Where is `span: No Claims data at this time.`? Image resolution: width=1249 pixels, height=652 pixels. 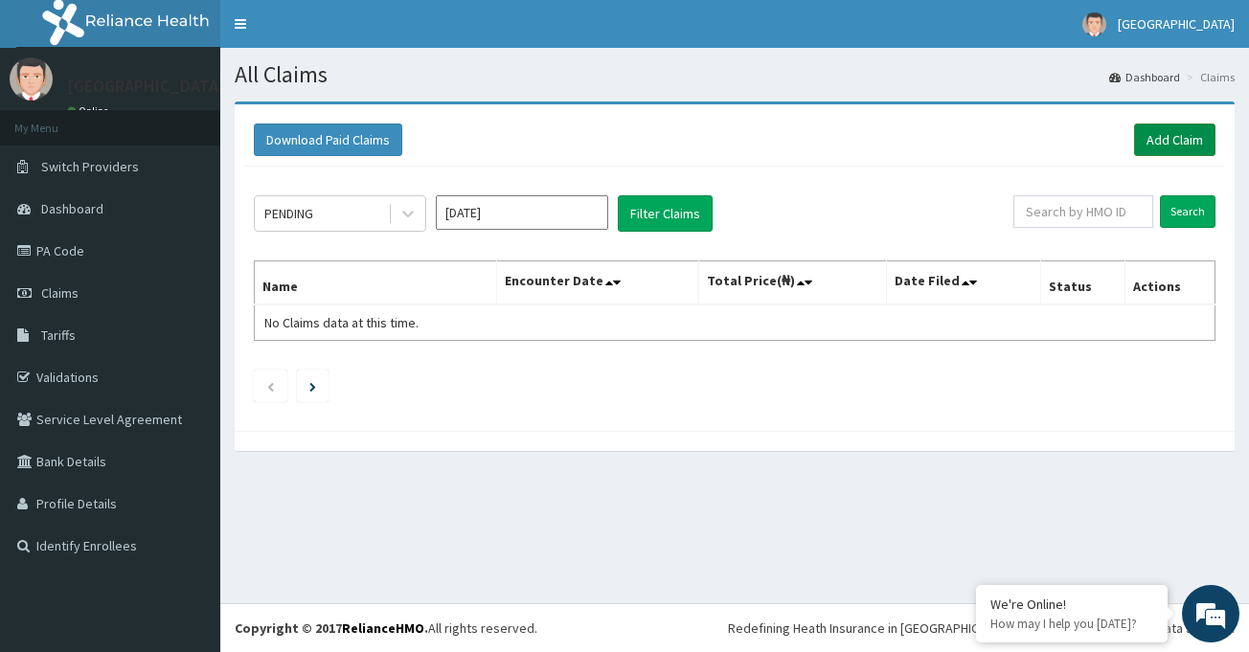 span: No Claims data at this time. is located at coordinates (341, 323).